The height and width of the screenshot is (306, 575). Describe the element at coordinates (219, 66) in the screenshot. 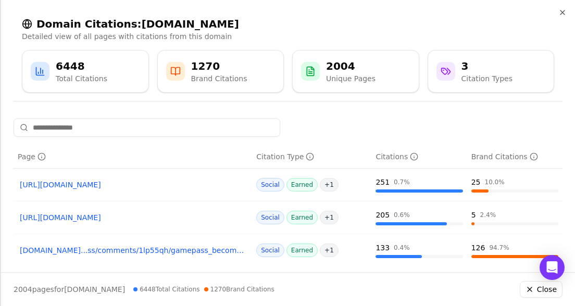

I see `div: 1270` at that location.